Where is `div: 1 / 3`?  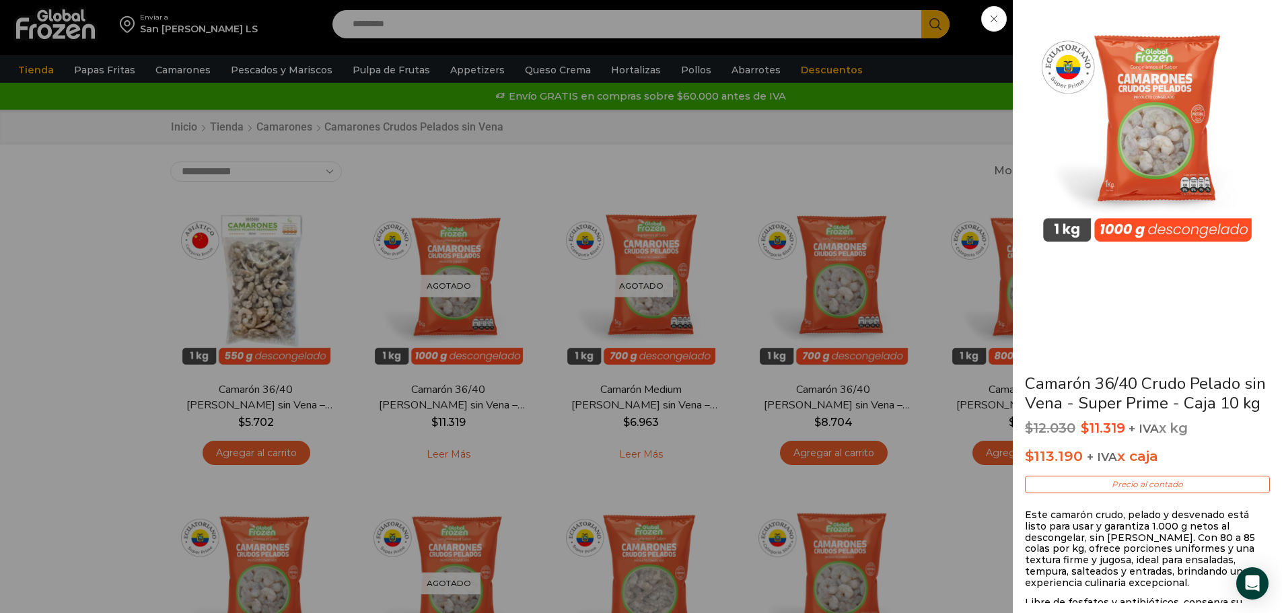
div: 1 / 3 is located at coordinates (1148, 133).